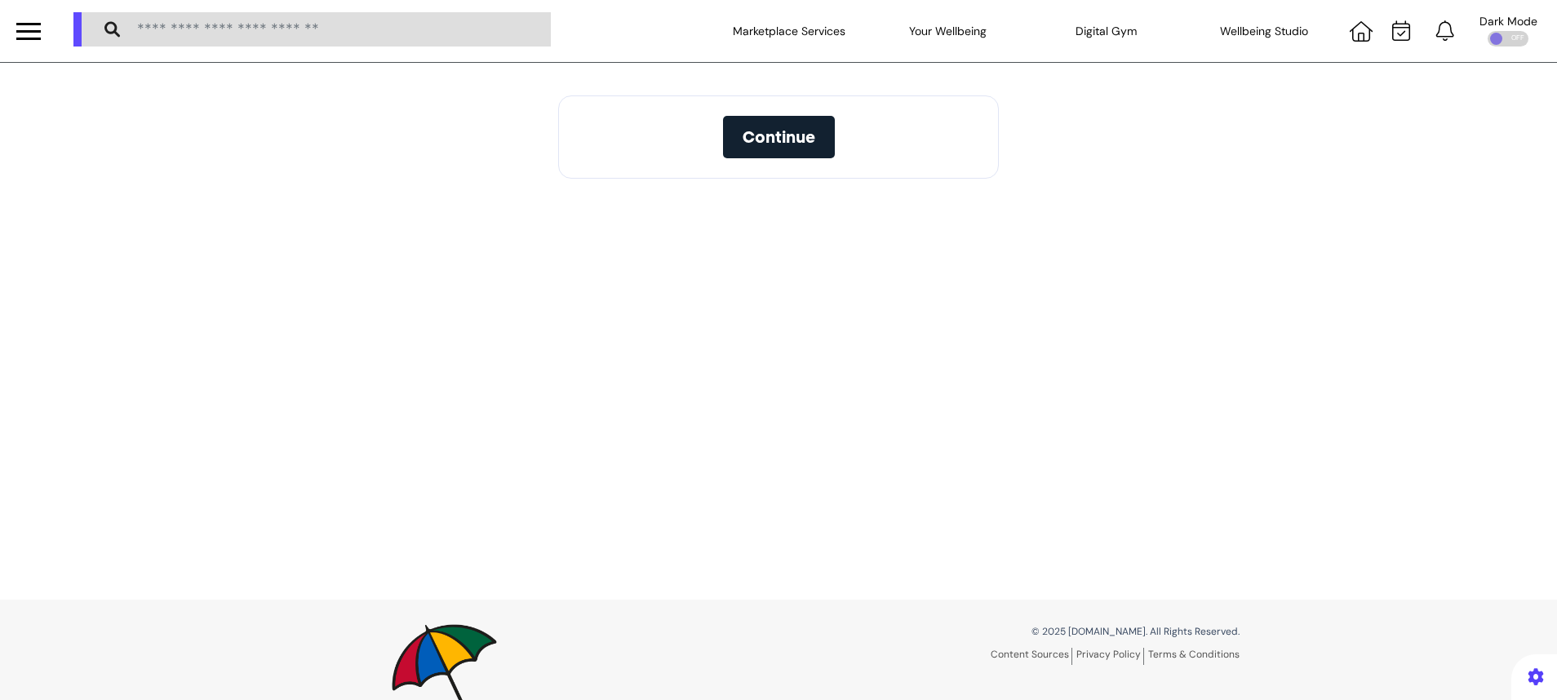 This screenshot has height=700, width=1557. I want to click on a: Privacy Policy, so click(1110, 656).